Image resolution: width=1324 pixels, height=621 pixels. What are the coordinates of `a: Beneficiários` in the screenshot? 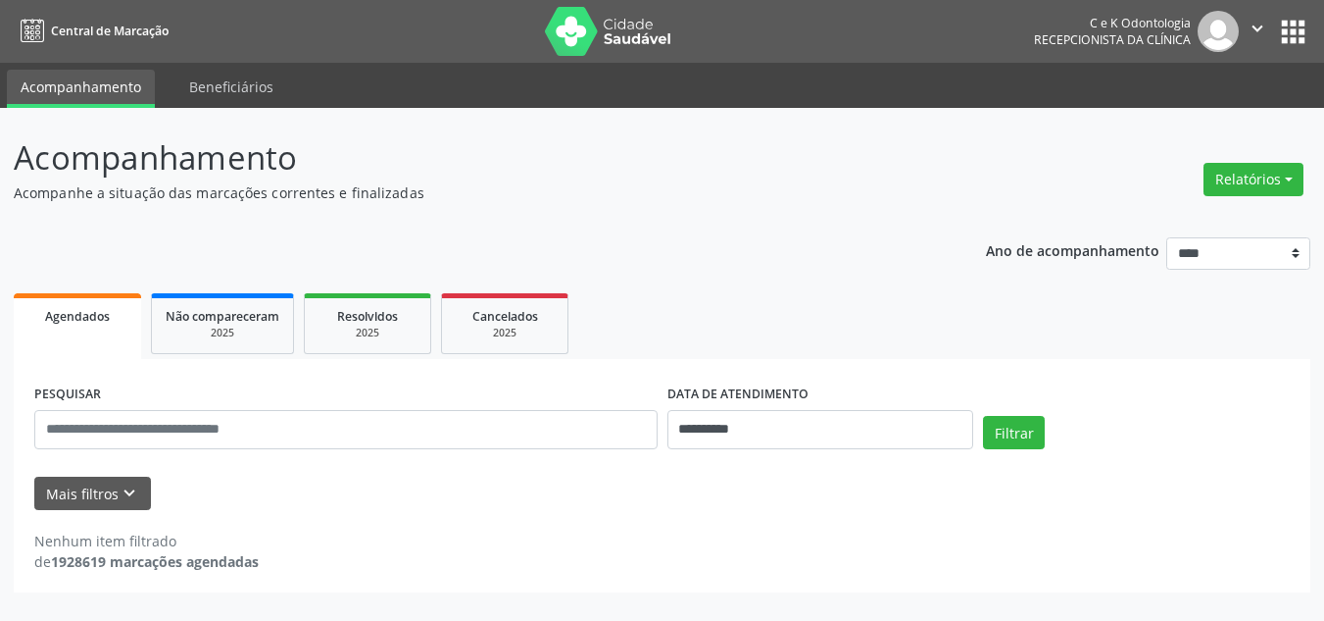 It's located at (231, 86).